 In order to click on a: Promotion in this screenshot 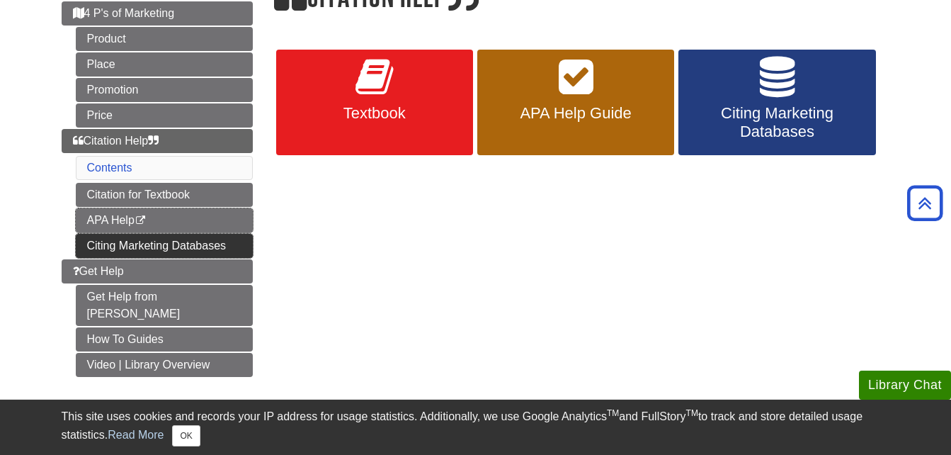, I will do `click(164, 90)`.